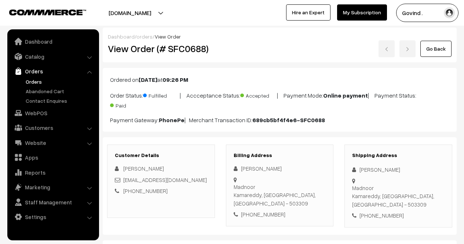  Describe the element at coordinates (172, 120) in the screenshot. I see `b: PhonePe` at that location.